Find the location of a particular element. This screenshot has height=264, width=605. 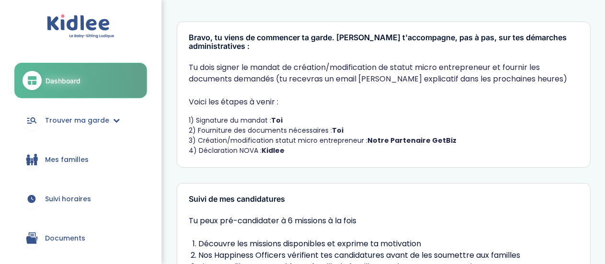

span: Mes familles is located at coordinates (67, 160).